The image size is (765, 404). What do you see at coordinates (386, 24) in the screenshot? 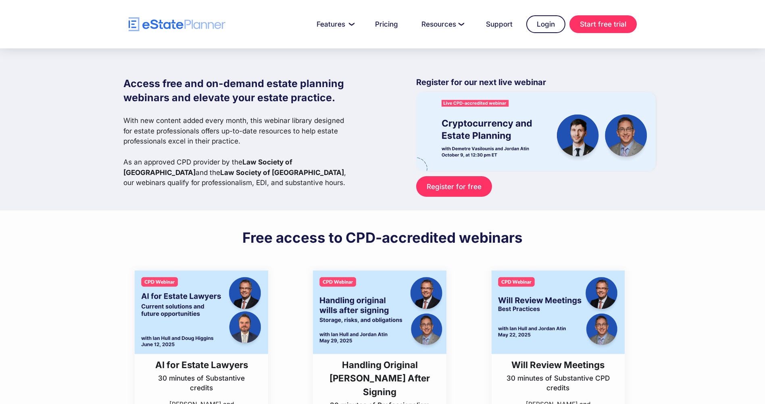
I see `a: Pricing` at bounding box center [386, 24].